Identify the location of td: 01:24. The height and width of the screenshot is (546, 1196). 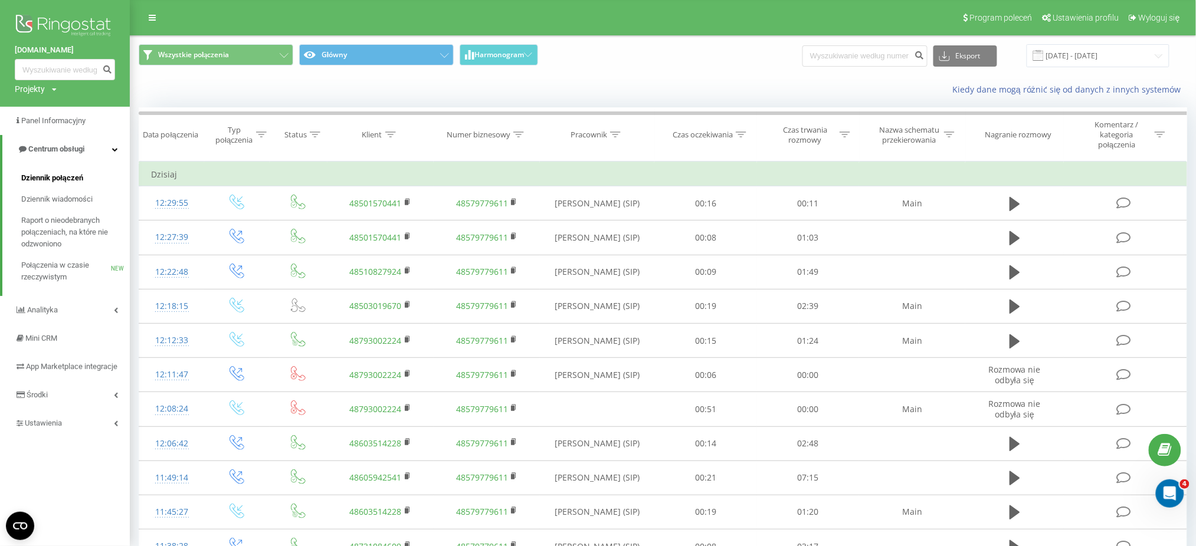
(808, 341).